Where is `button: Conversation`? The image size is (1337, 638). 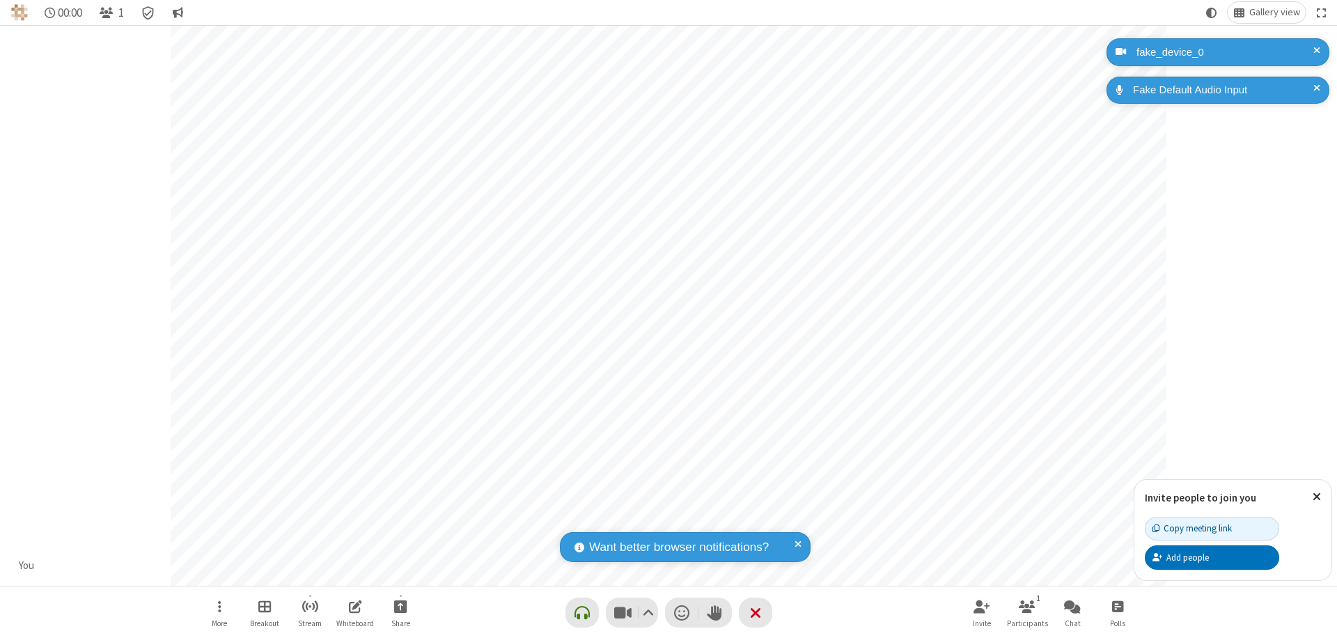 button: Conversation is located at coordinates (178, 13).